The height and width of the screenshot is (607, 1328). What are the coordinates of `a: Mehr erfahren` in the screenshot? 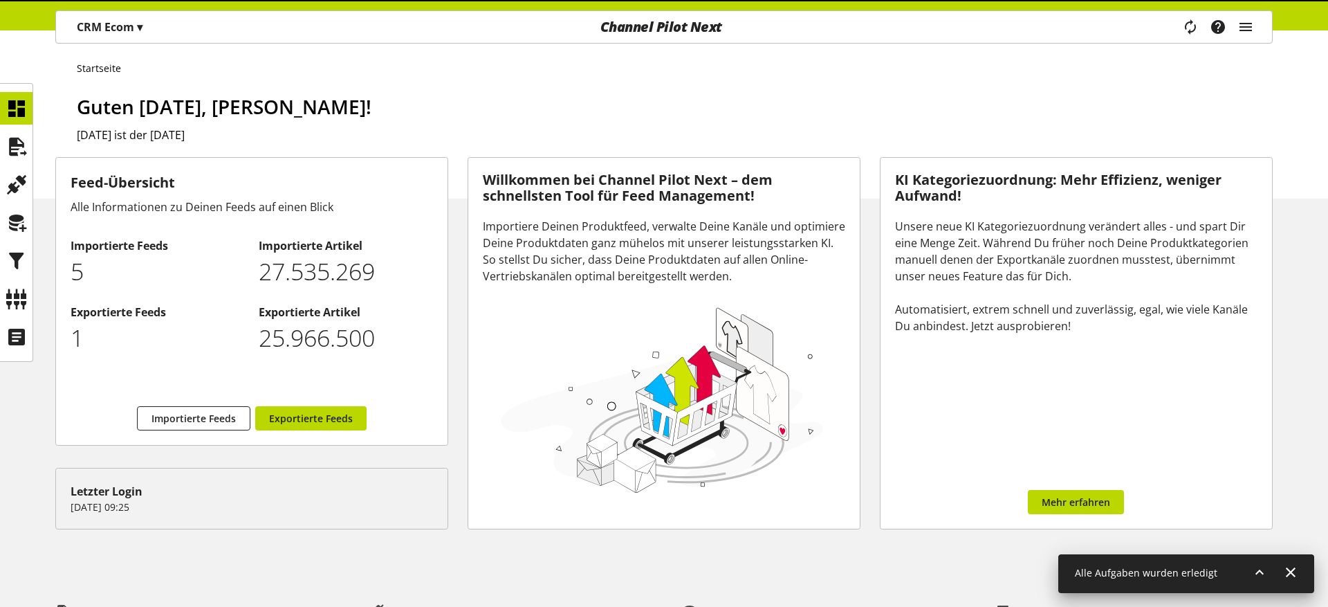 It's located at (1076, 502).